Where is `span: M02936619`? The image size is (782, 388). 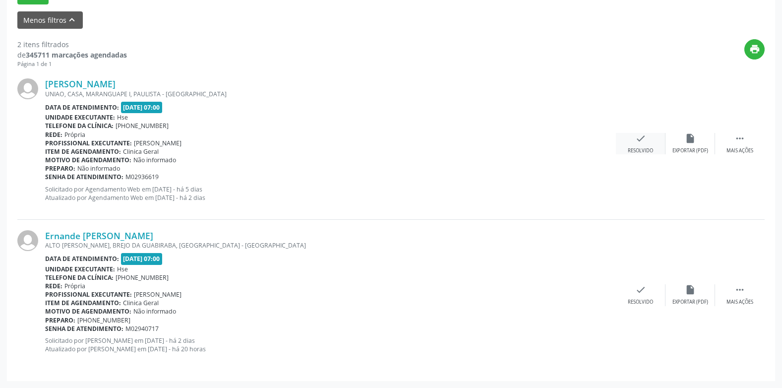
span: M02936619 is located at coordinates (142, 176).